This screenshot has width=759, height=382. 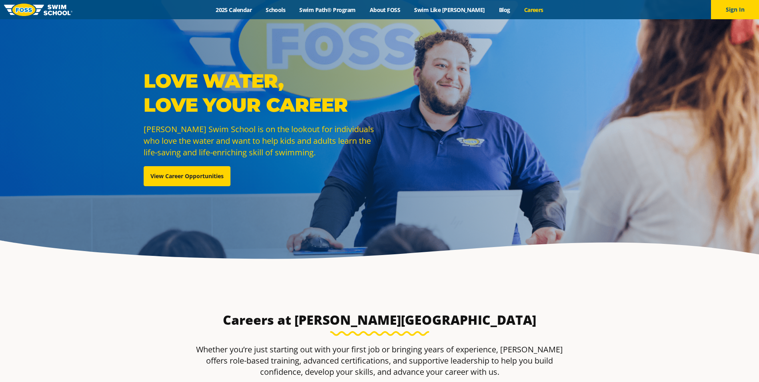 What do you see at coordinates (385, 10) in the screenshot?
I see `a: About FOSS` at bounding box center [385, 10].